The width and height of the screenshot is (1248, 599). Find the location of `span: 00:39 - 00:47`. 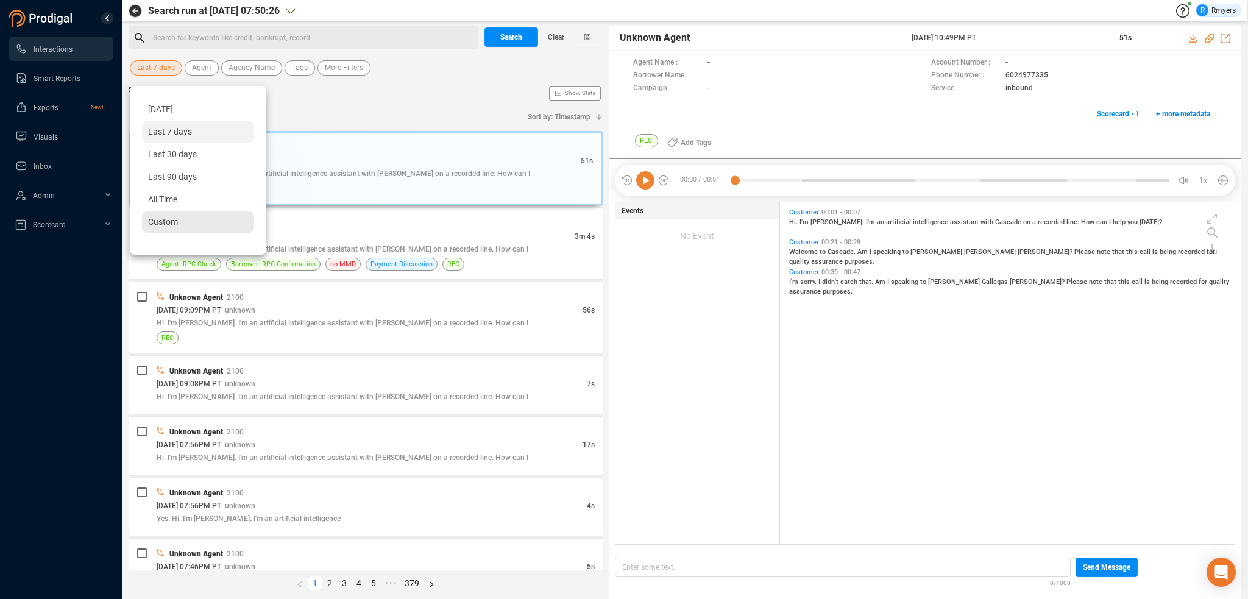

span: 00:39 - 00:47 is located at coordinates (841, 272).